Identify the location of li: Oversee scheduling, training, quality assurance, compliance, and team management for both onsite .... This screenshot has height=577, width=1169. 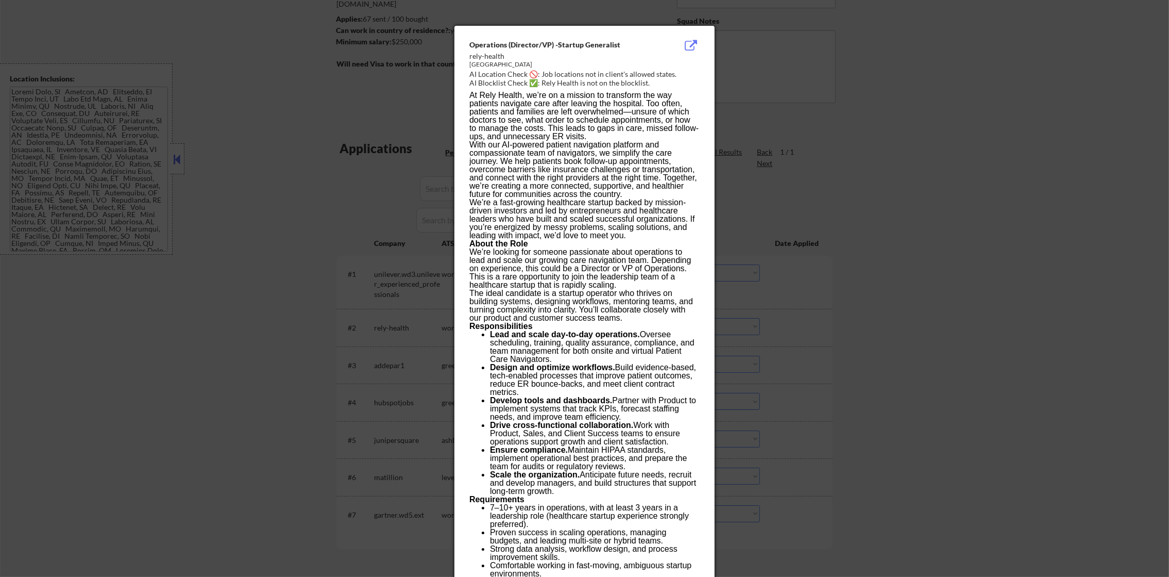
(595, 347).